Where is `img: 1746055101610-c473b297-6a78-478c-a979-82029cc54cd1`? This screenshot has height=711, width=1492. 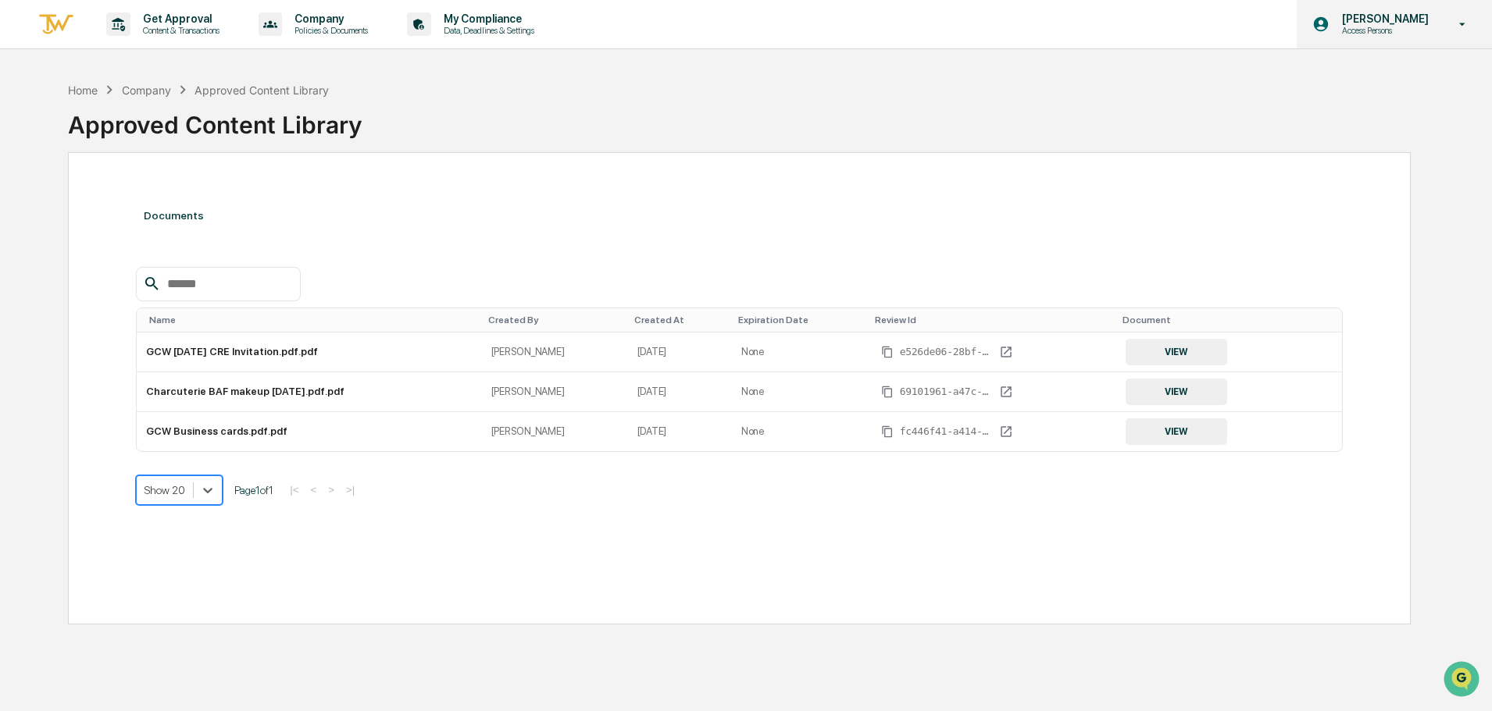 img: 1746055101610-c473b297-6a78-478c-a979-82029cc54cd1 is located at coordinates (30, 134).